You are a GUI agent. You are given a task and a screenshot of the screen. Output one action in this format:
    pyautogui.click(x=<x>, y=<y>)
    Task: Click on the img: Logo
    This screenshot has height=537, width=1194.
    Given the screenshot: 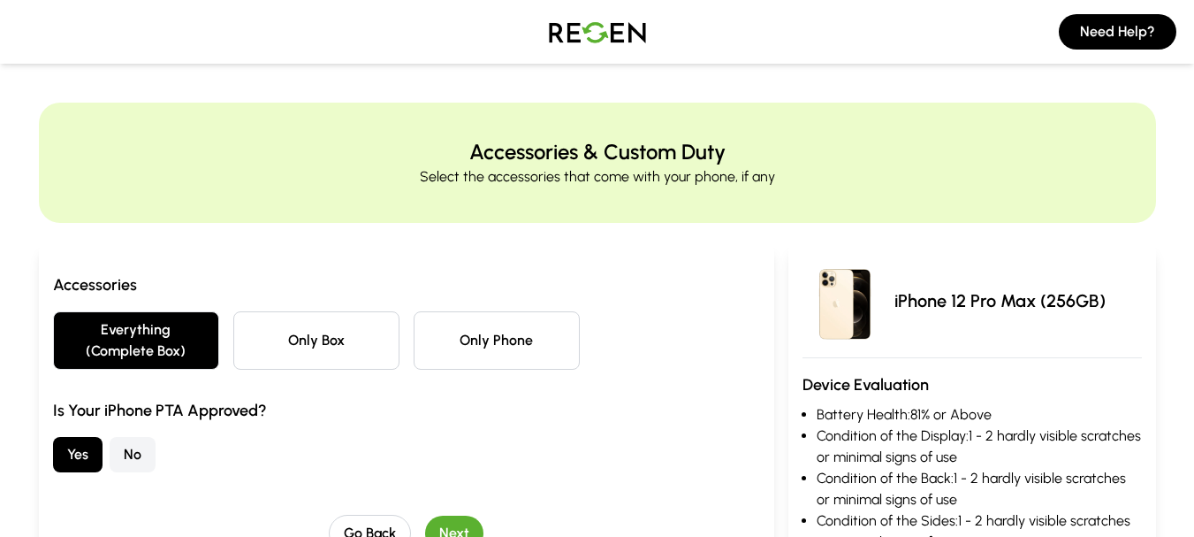 What is the action you would take?
    pyautogui.click(x=598, y=32)
    